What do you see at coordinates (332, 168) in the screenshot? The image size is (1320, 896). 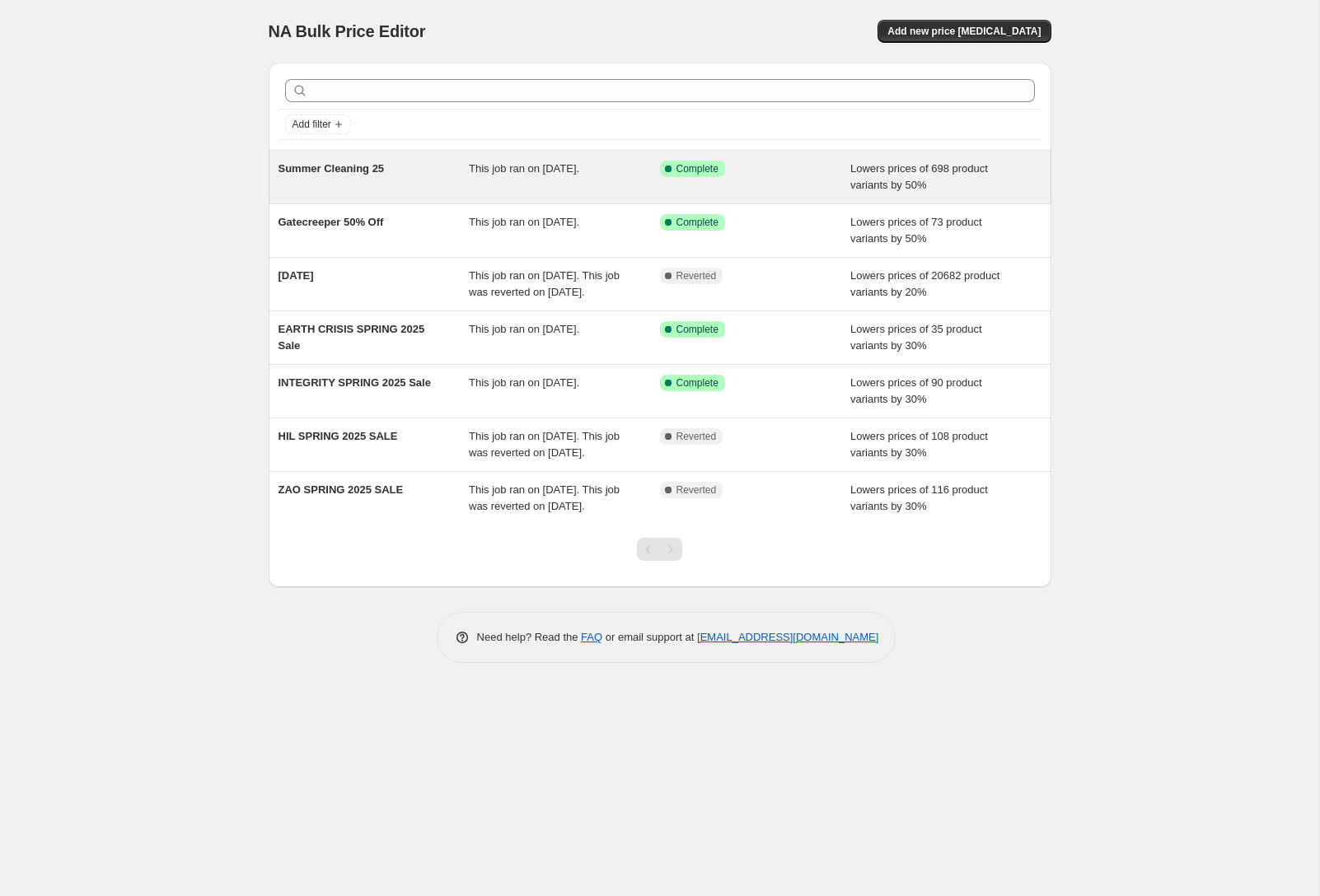 I see `span: Summer Cleaning 25` at bounding box center [332, 168].